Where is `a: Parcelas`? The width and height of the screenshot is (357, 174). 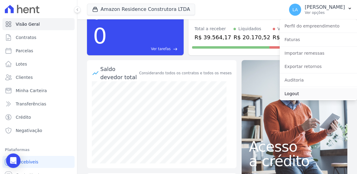 a: Parcelas is located at coordinates (38, 51).